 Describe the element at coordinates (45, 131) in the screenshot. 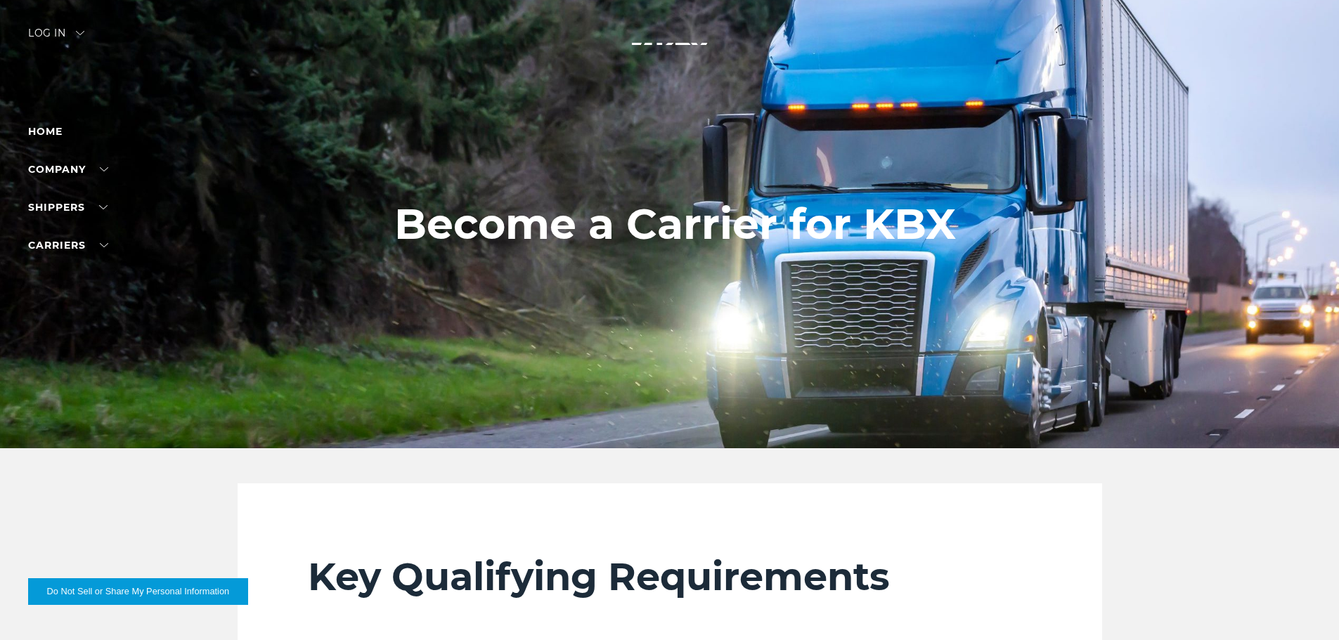

I see `a: Home` at that location.